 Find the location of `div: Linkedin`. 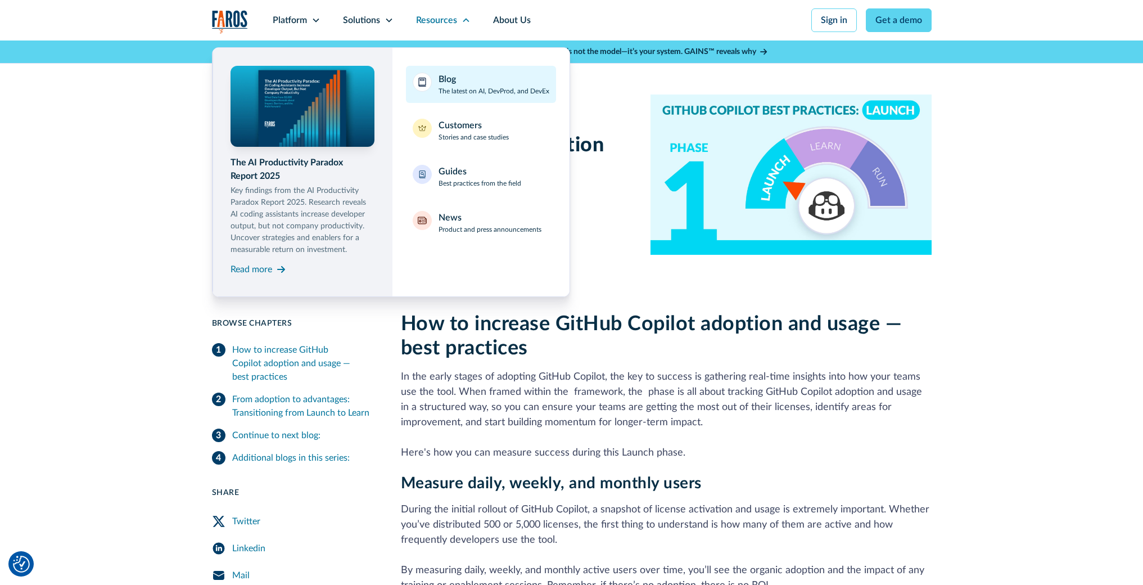

div: Linkedin is located at coordinates (248, 548).